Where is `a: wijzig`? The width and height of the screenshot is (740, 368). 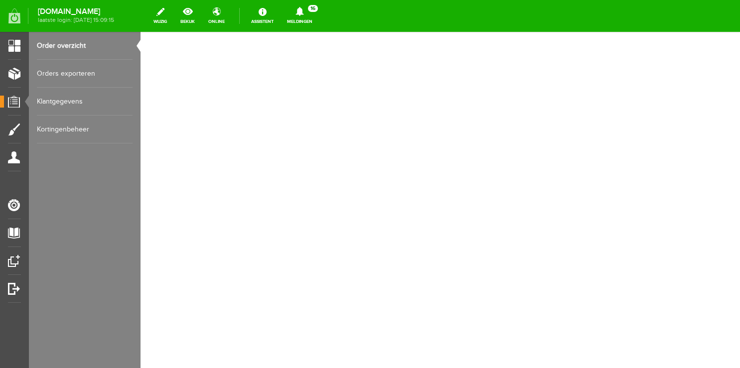 a: wijzig is located at coordinates (160, 16).